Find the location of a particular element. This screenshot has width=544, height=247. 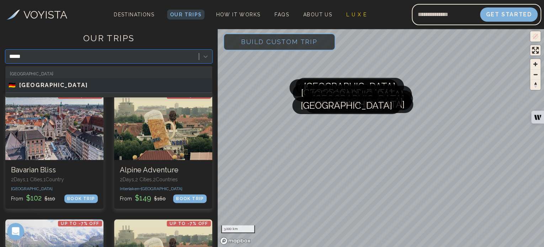

button: Reset bearing to north is located at coordinates (536, 85).